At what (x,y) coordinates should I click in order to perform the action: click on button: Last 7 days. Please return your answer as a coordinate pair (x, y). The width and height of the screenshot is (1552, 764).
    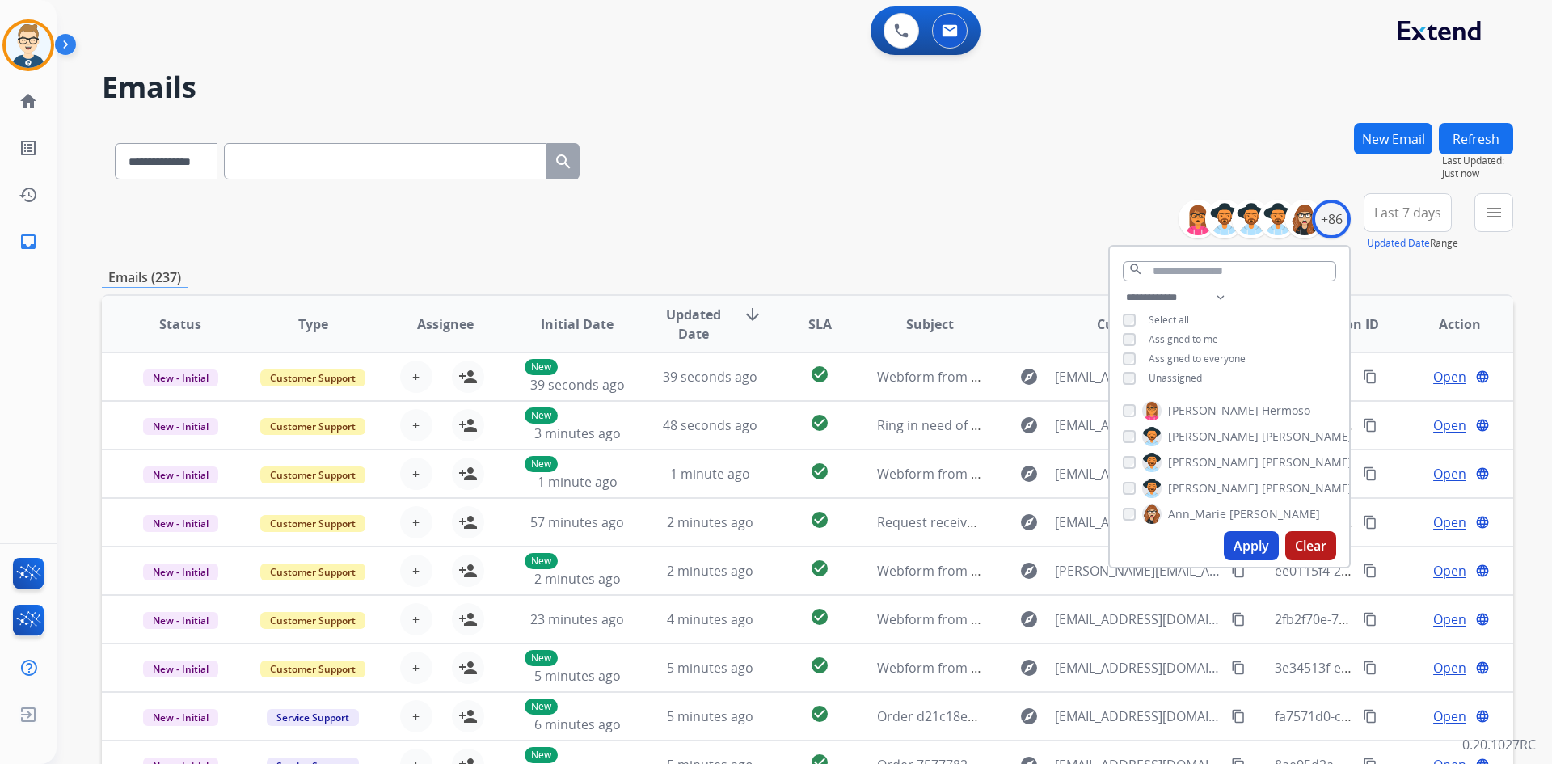
    Looking at the image, I should click on (1407, 213).